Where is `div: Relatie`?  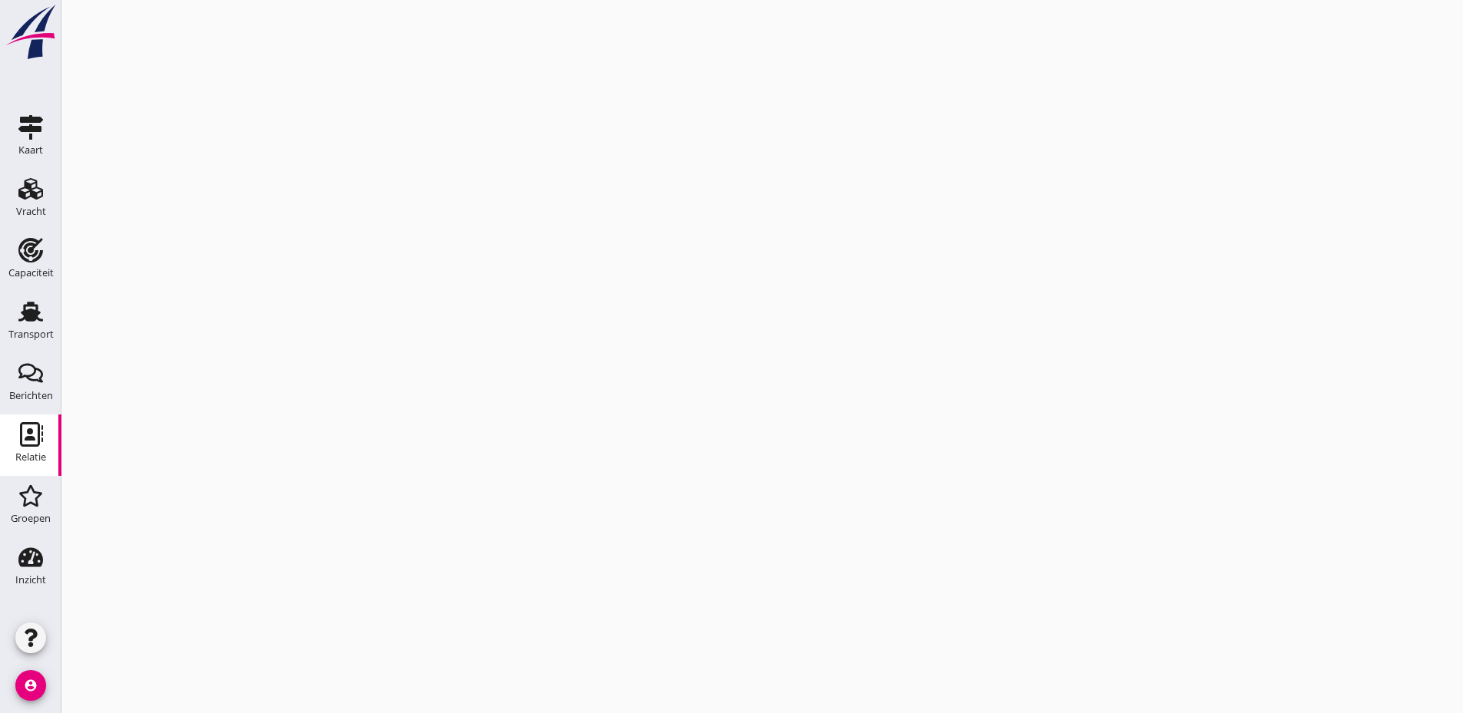 div: Relatie is located at coordinates (31, 457).